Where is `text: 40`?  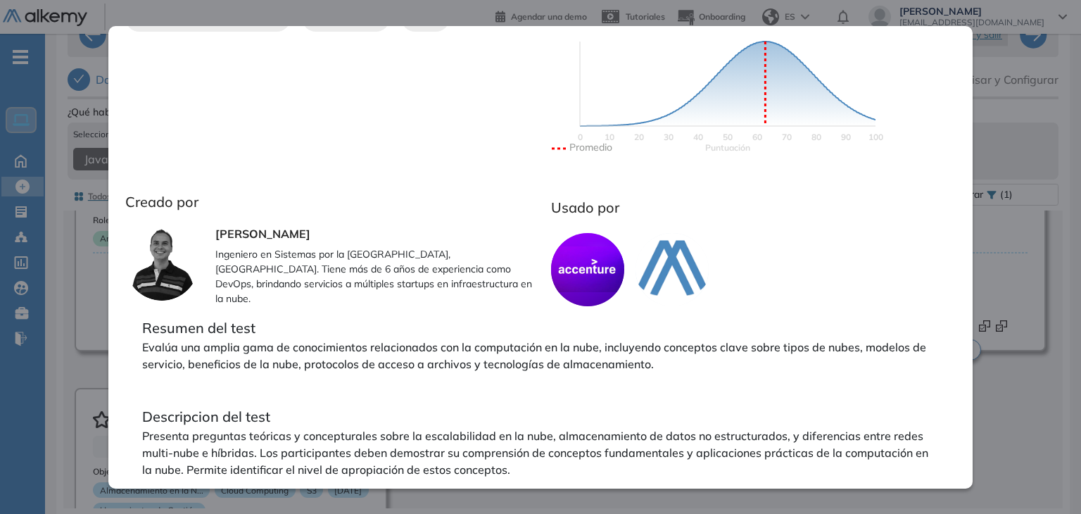 text: 40 is located at coordinates (698, 137).